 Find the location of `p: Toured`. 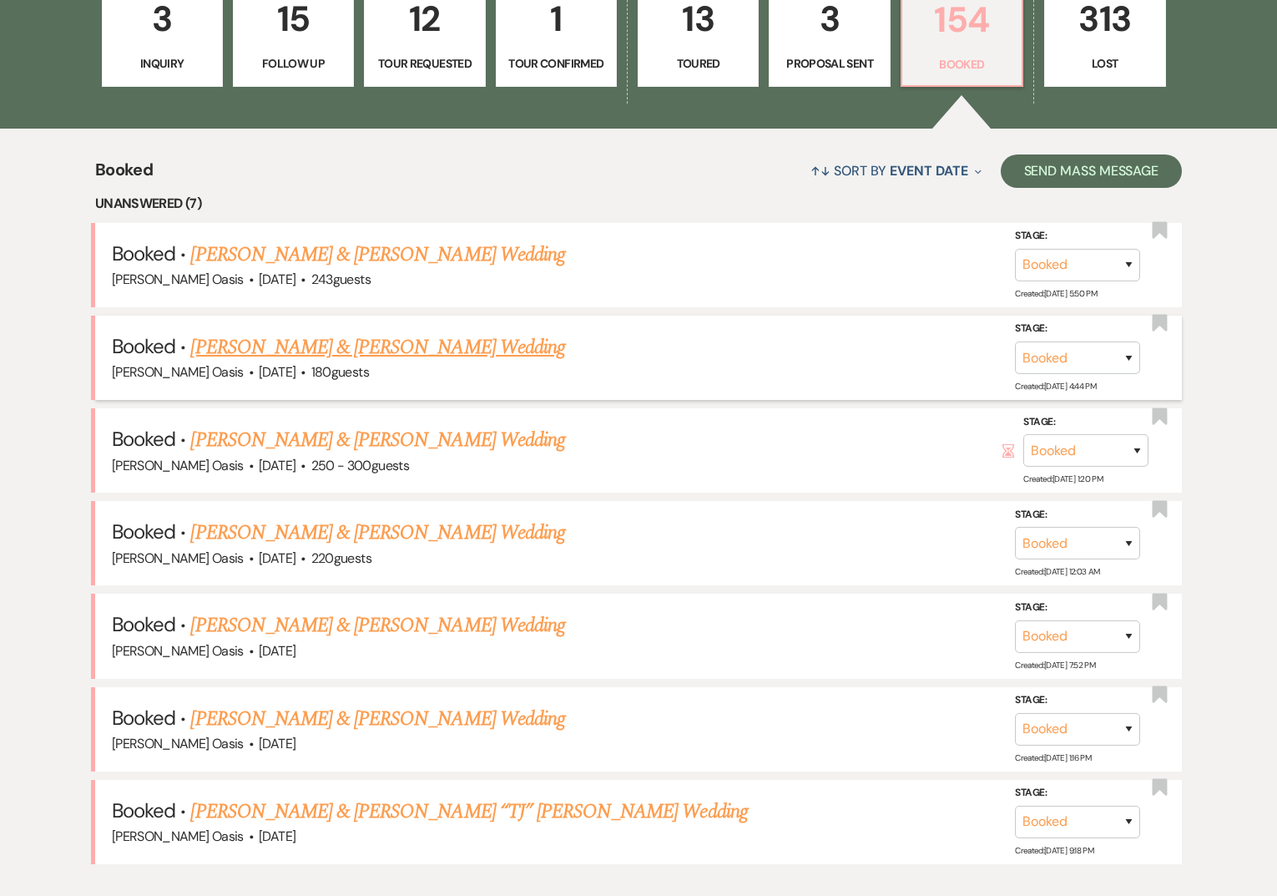

p: Toured is located at coordinates (698, 63).